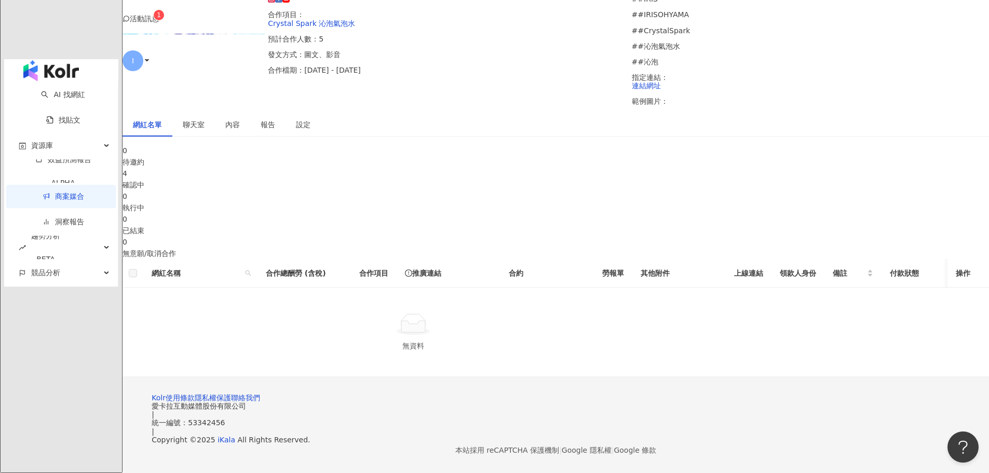  I want to click on div: 內容, so click(233, 125).